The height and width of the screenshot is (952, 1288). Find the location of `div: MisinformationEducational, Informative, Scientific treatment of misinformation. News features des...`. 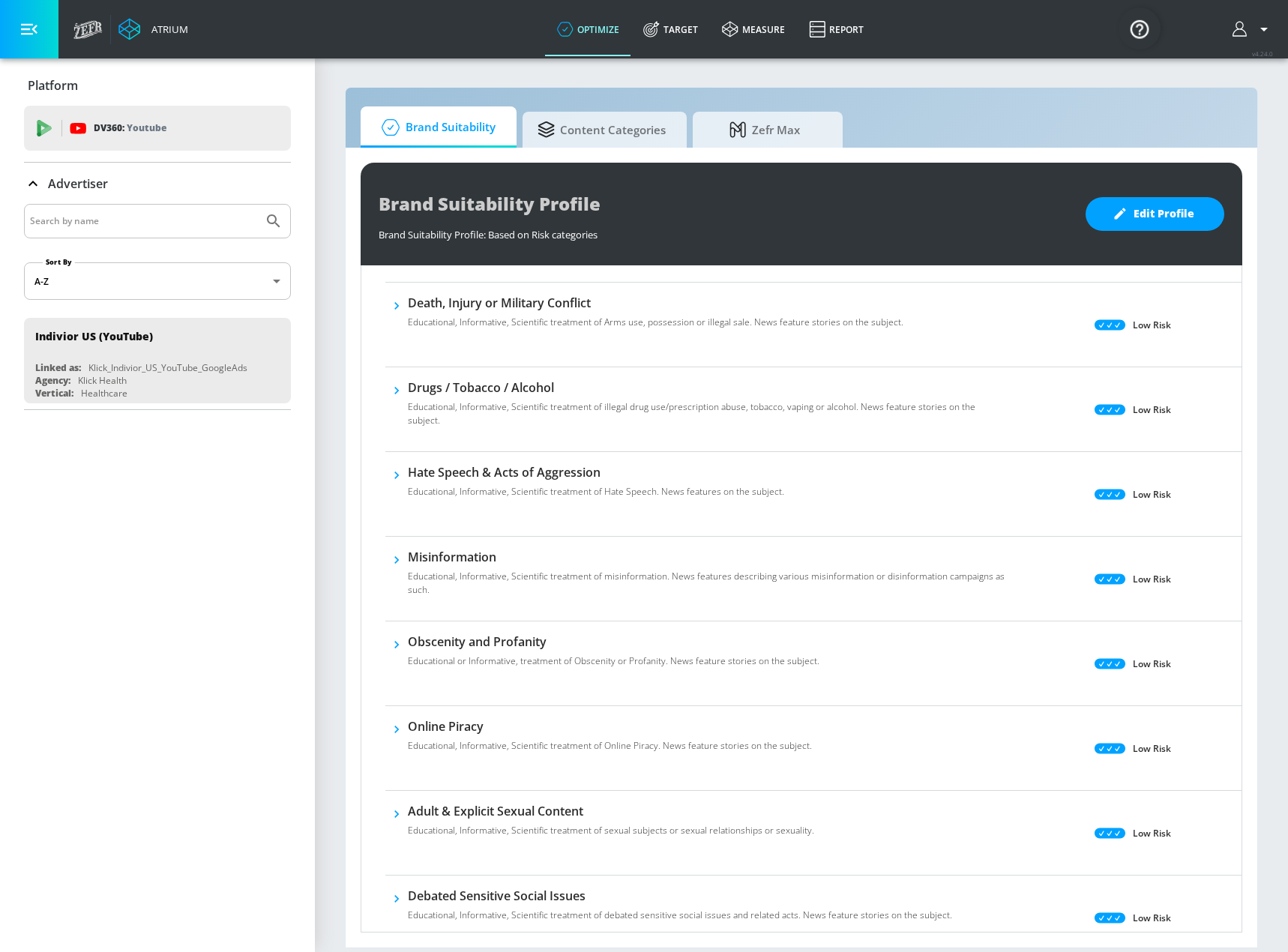

div: MisinformationEducational, Informative, Scientific treatment of misinformation. News features des... is located at coordinates (706, 577).